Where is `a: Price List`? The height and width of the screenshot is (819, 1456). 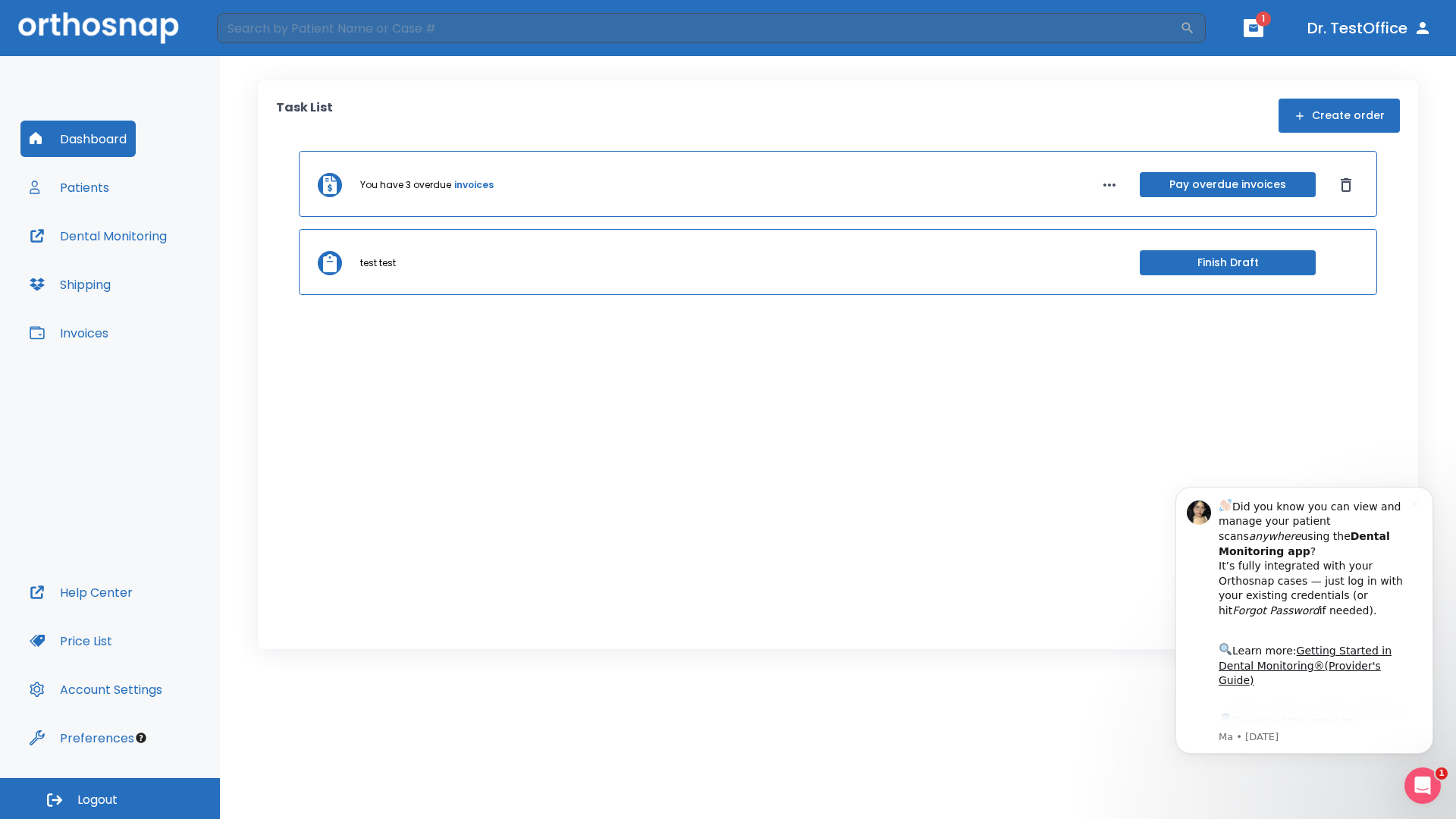
a: Price List is located at coordinates (71, 640).